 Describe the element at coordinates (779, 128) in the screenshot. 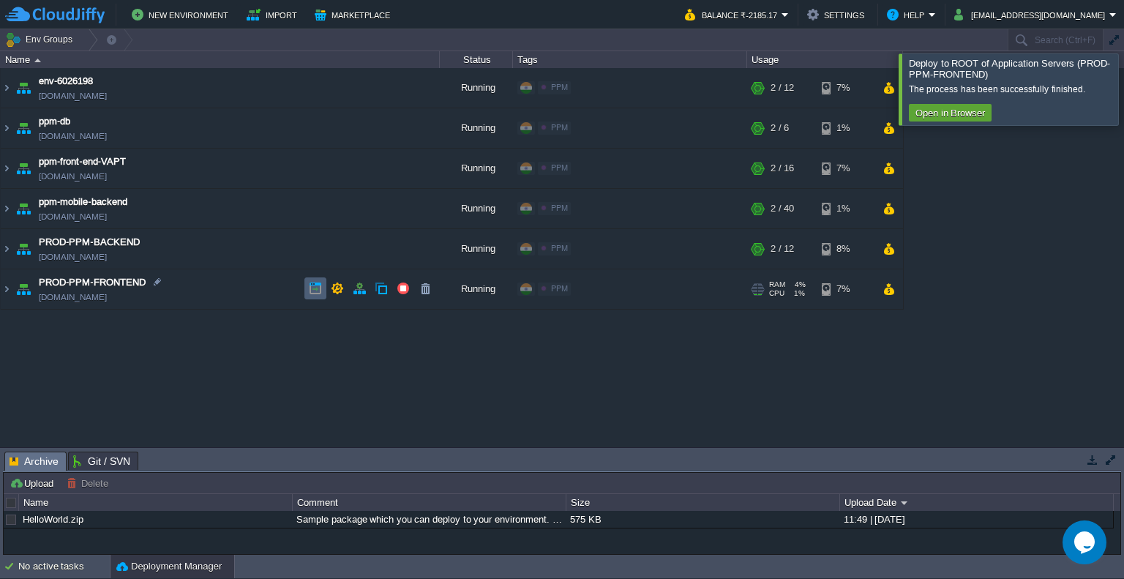

I see `div: 2 / 6` at that location.